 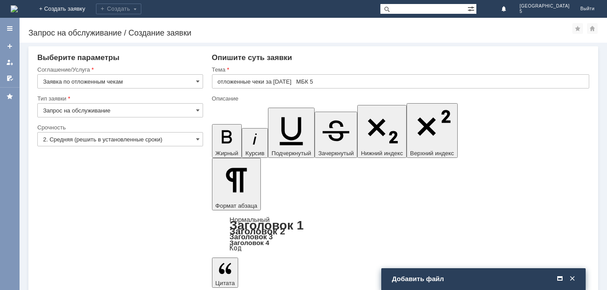 What do you see at coordinates (399, 69) in the screenshot?
I see `div: Тема` at bounding box center [399, 69].